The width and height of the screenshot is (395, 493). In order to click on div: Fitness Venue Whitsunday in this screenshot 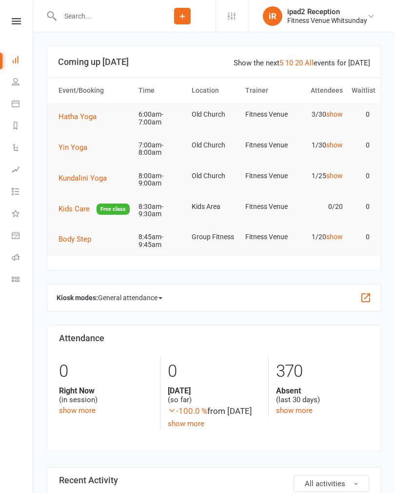, I will do `click(328, 21)`.